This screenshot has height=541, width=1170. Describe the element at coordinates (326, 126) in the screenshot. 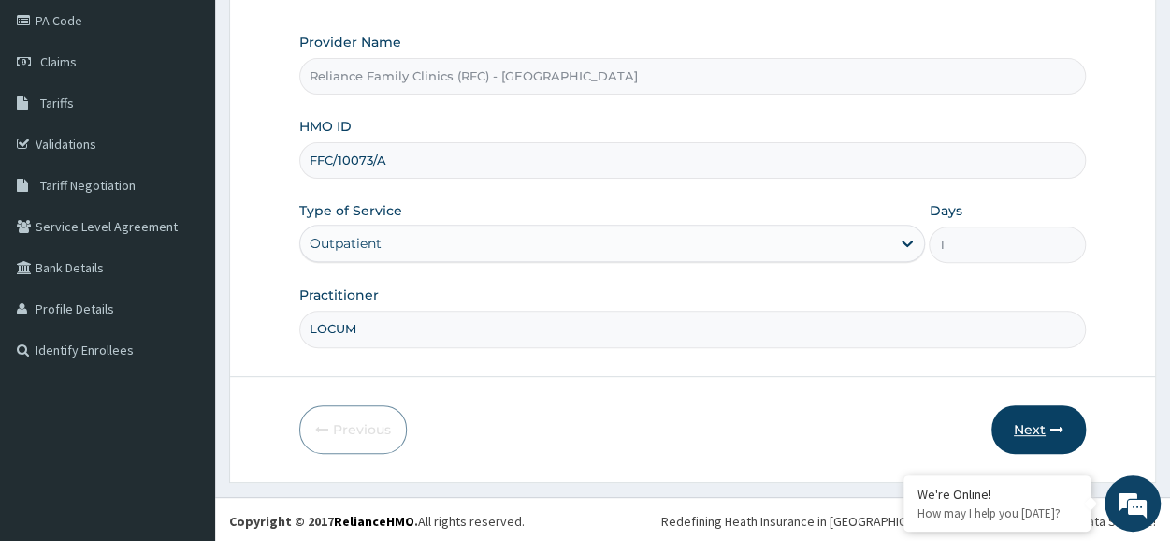

I see `label: HMO ID` at that location.